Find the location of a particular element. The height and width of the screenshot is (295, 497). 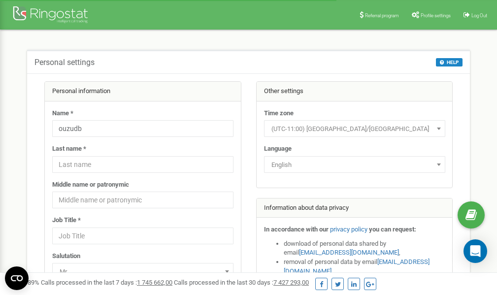

span: English is located at coordinates (355, 165).